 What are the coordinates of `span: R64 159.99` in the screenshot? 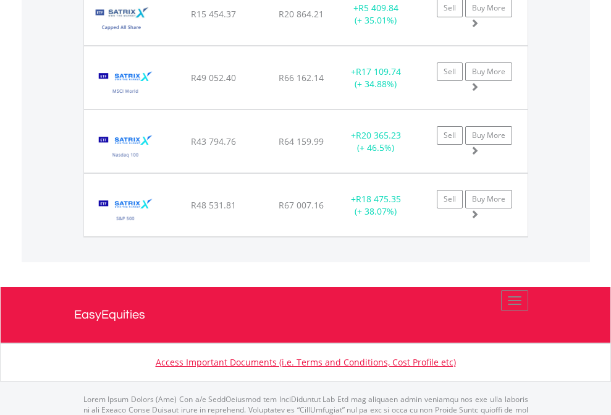 It's located at (301, 141).